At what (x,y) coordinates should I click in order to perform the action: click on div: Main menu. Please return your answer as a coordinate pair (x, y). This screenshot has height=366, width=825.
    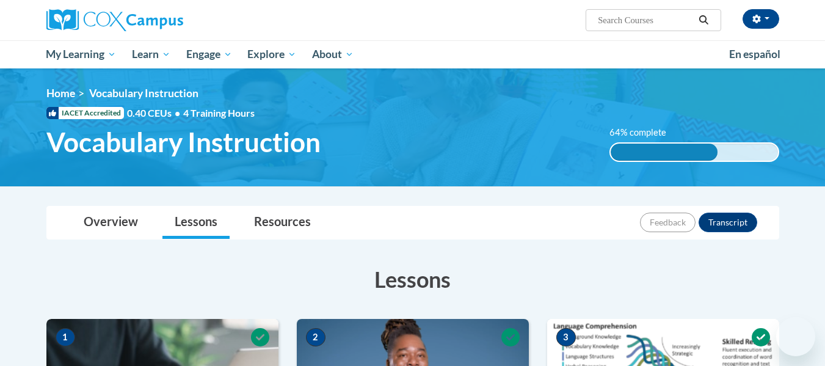
    Looking at the image, I should click on (413, 54).